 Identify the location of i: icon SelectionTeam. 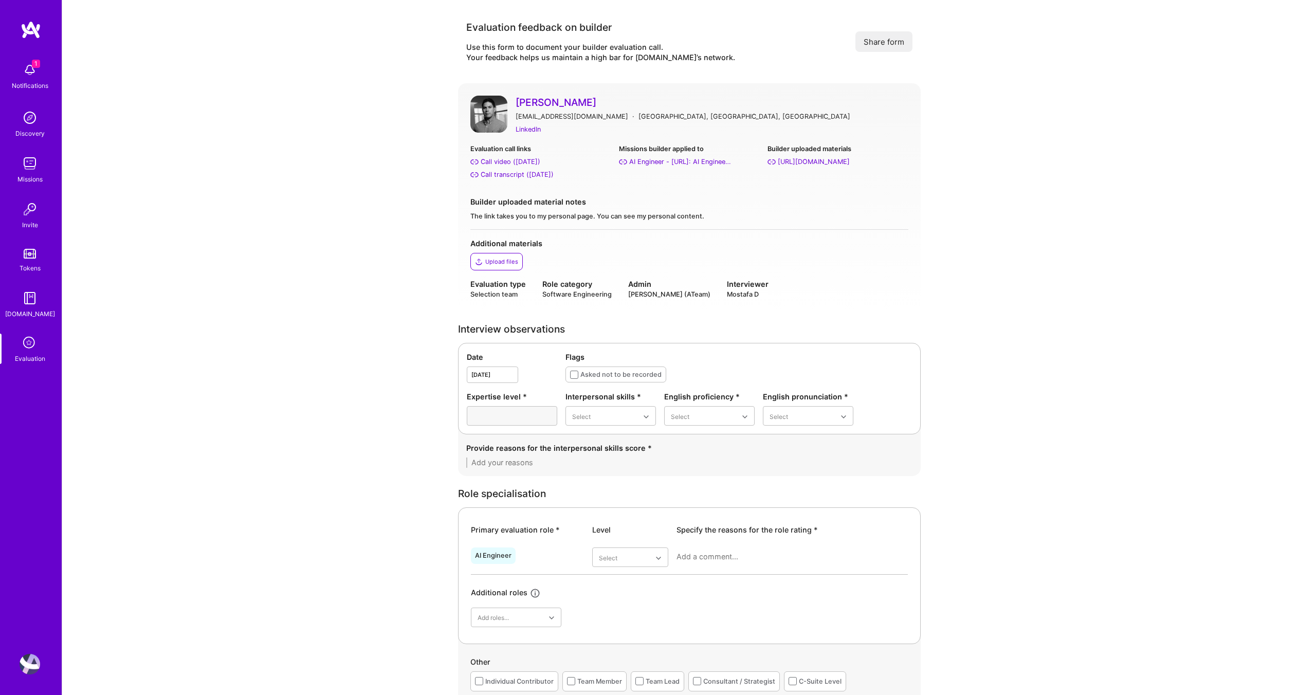
(30, 343).